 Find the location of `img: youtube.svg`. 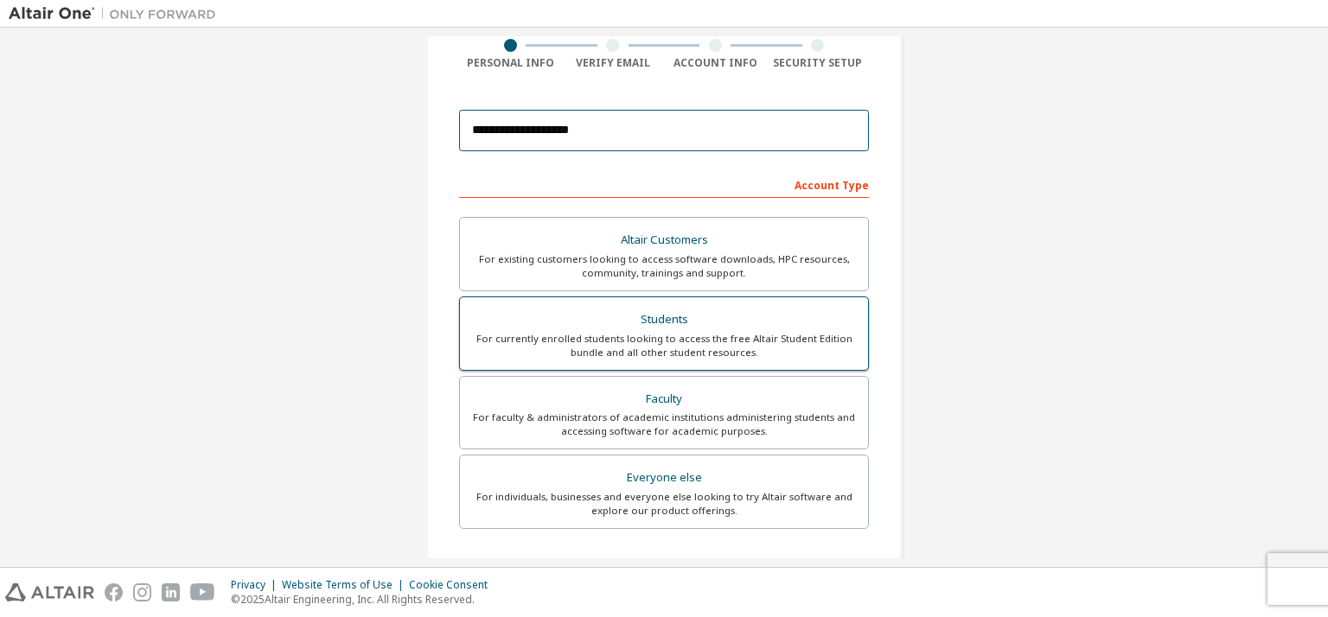

img: youtube.svg is located at coordinates (202, 592).